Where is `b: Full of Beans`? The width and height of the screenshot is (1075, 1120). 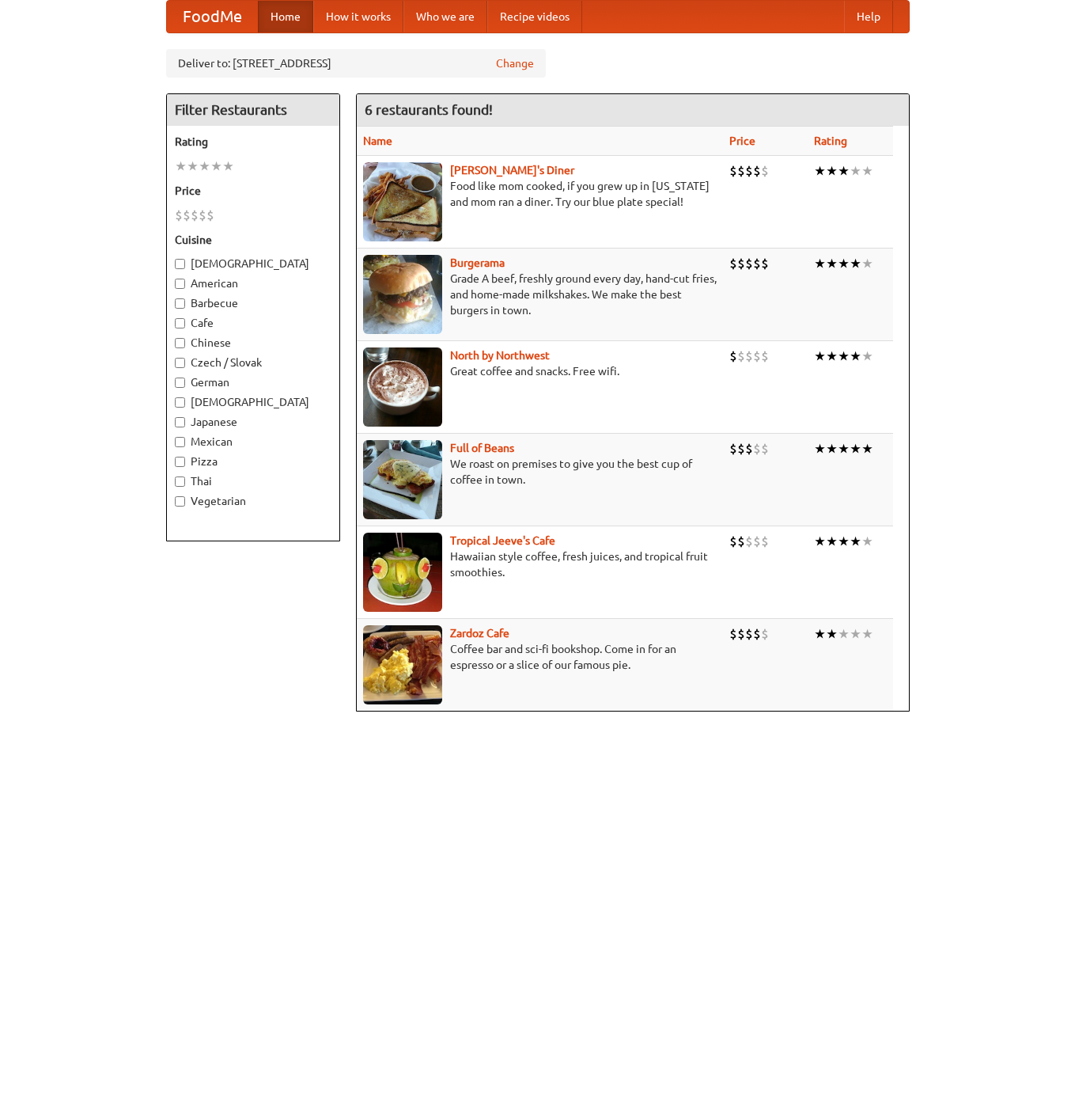 b: Full of Beans is located at coordinates (482, 447).